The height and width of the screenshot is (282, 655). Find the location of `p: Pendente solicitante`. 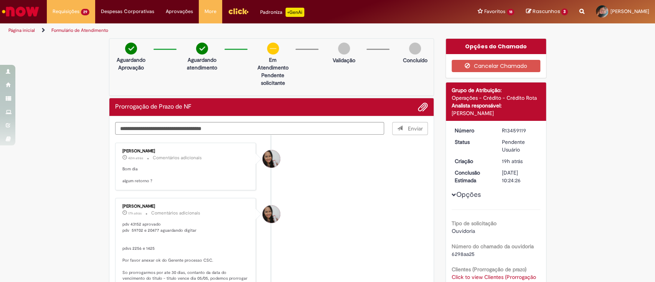

p: Pendente solicitante is located at coordinates (273, 79).